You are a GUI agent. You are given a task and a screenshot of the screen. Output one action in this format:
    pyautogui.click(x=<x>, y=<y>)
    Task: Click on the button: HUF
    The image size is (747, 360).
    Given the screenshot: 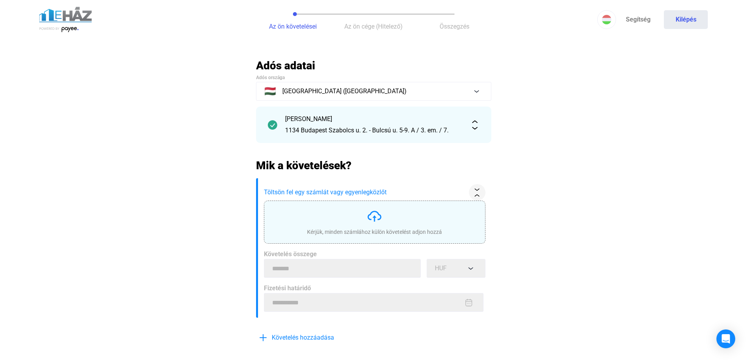 What is the action you would take?
    pyautogui.click(x=456, y=269)
    